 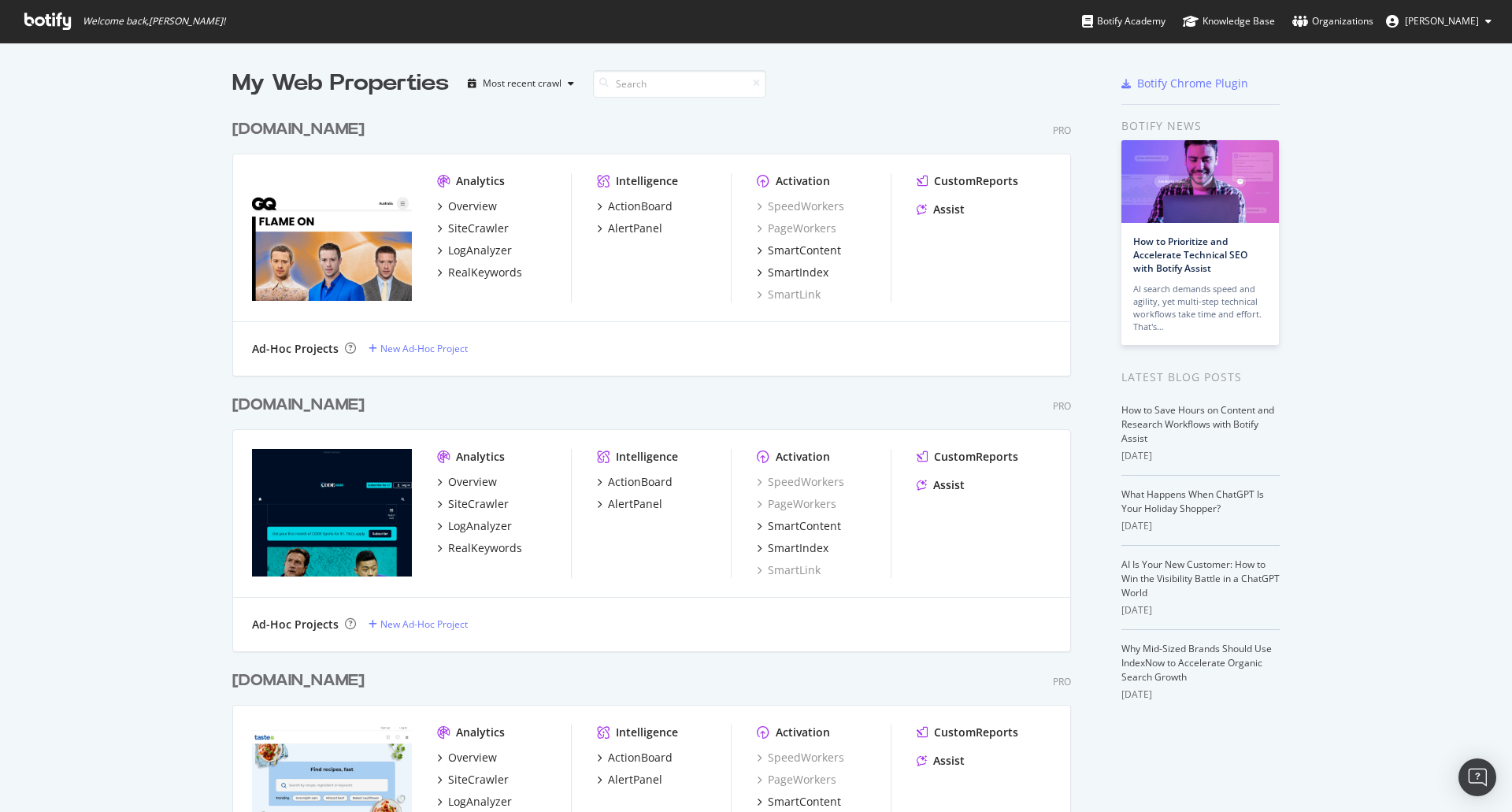 What do you see at coordinates (1200, 126) in the screenshot?
I see `div: Botify news` at bounding box center [1200, 126].